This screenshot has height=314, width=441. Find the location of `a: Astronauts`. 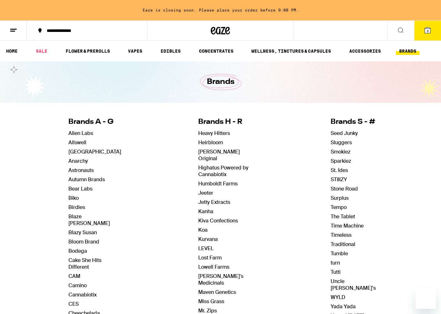

a: Astronauts is located at coordinates (81, 170).